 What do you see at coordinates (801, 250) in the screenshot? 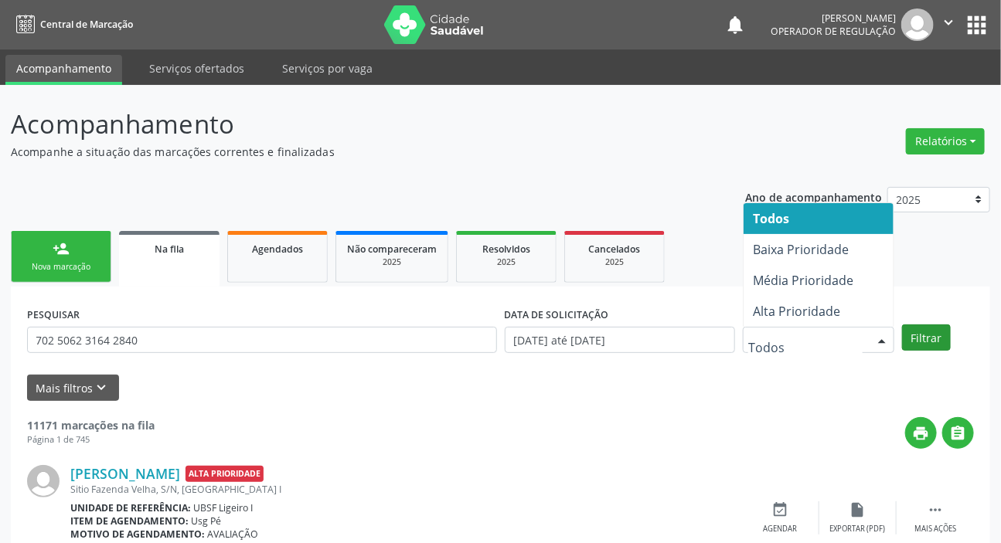
I see `span: Baixa Prioridade` at bounding box center [801, 250].